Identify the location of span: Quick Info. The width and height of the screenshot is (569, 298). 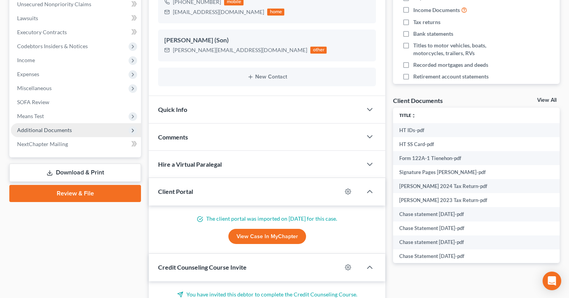
(173, 109).